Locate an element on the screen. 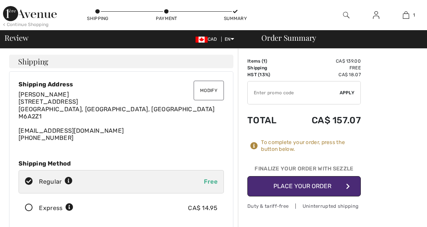  div: Shipping Method is located at coordinates (121, 164).